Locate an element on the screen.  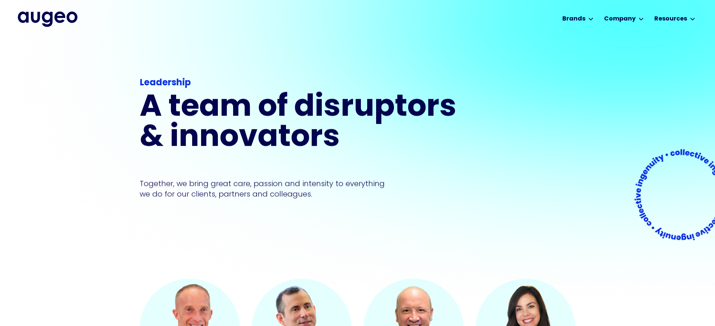
div: Leadership is located at coordinates (300, 83).